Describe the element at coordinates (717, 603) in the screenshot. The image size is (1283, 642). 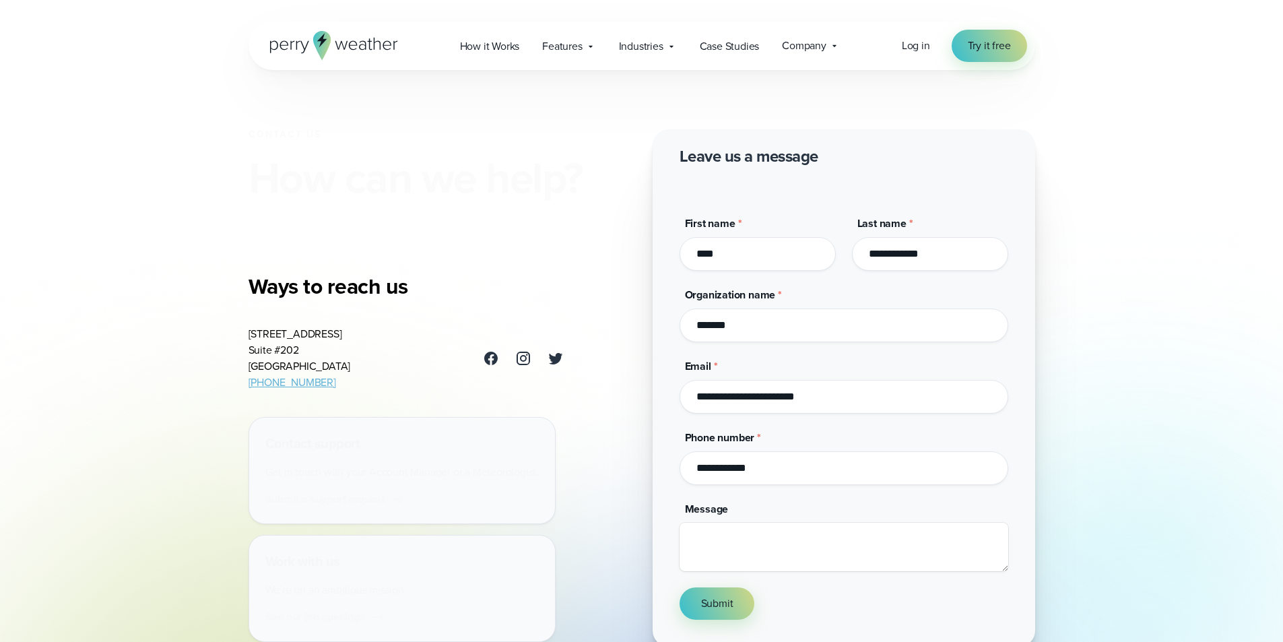
I see `button: Submit` at that location.